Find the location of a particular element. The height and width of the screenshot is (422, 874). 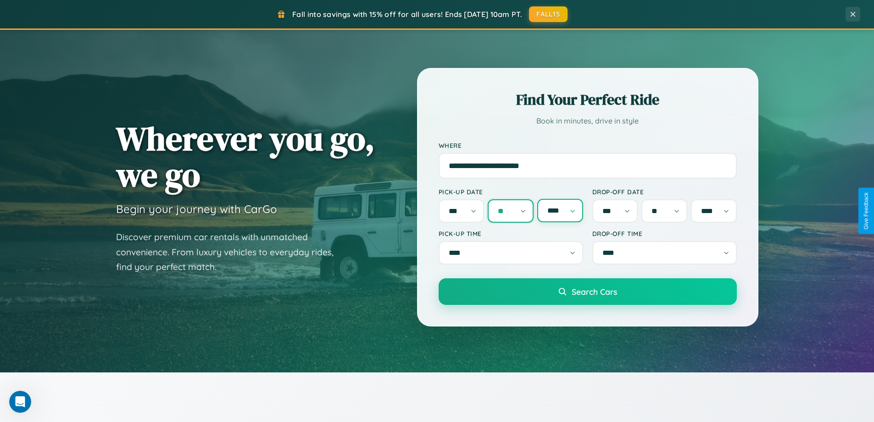

h1: Wherever you go, we go is located at coordinates (246, 157).